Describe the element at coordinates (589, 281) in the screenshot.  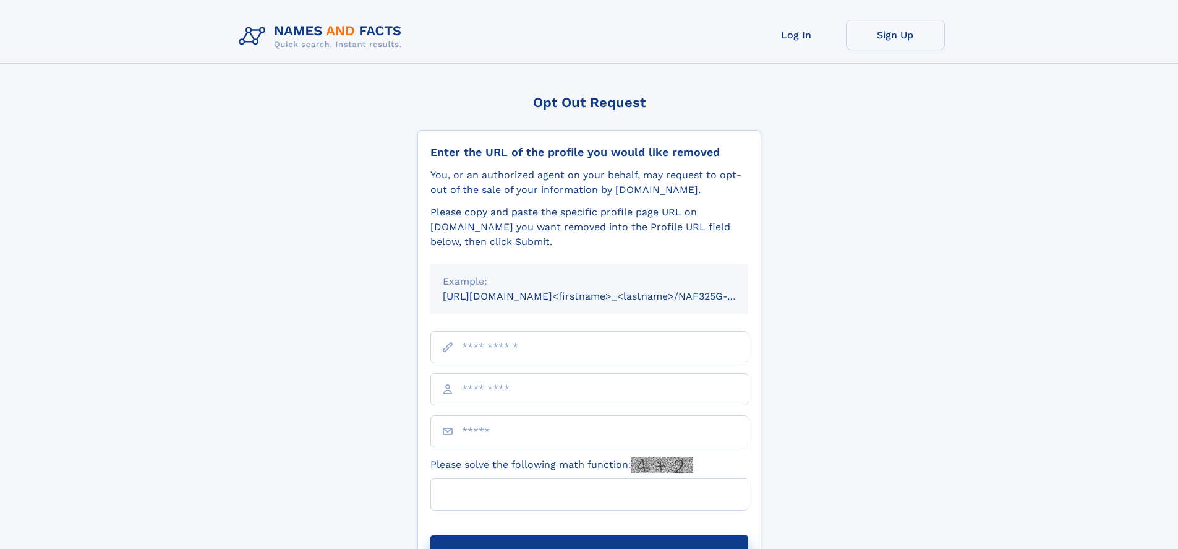
I see `div: Example:` at that location.